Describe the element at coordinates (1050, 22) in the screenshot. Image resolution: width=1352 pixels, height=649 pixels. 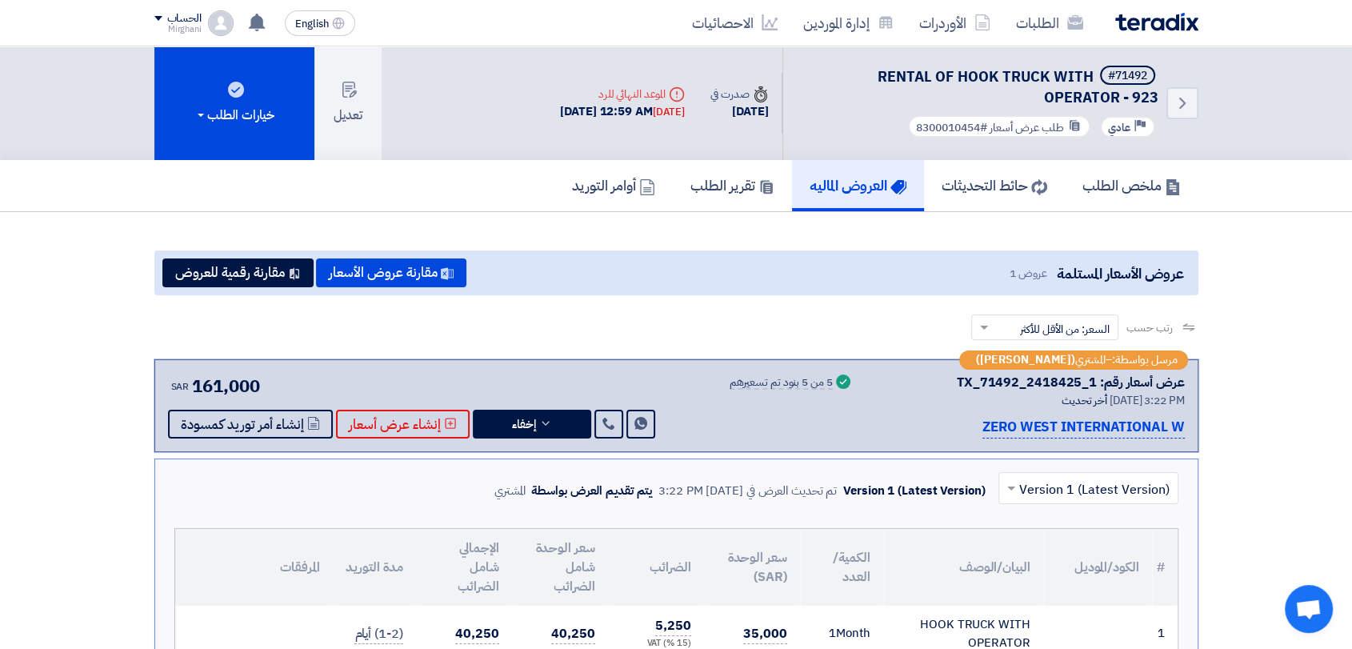
I see `a: الطلبات` at that location.